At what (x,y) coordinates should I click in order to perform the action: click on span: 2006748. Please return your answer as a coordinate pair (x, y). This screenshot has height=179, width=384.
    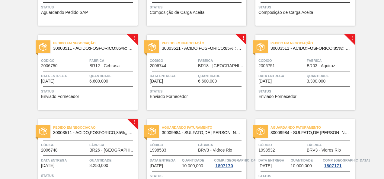
    Looking at the image, I should click on (49, 150).